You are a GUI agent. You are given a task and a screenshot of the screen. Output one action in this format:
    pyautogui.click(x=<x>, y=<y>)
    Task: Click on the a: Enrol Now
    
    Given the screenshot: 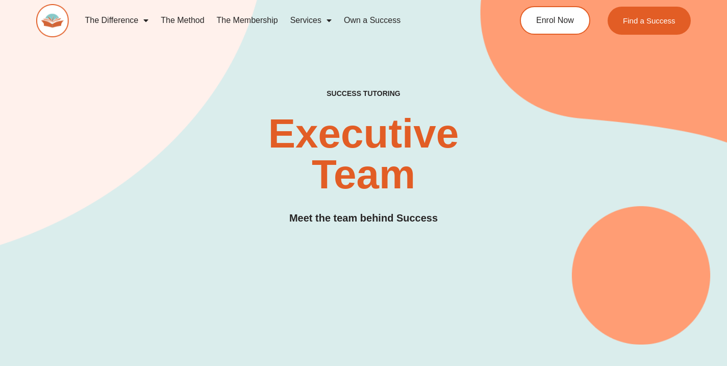 What is the action you would take?
    pyautogui.click(x=555, y=20)
    